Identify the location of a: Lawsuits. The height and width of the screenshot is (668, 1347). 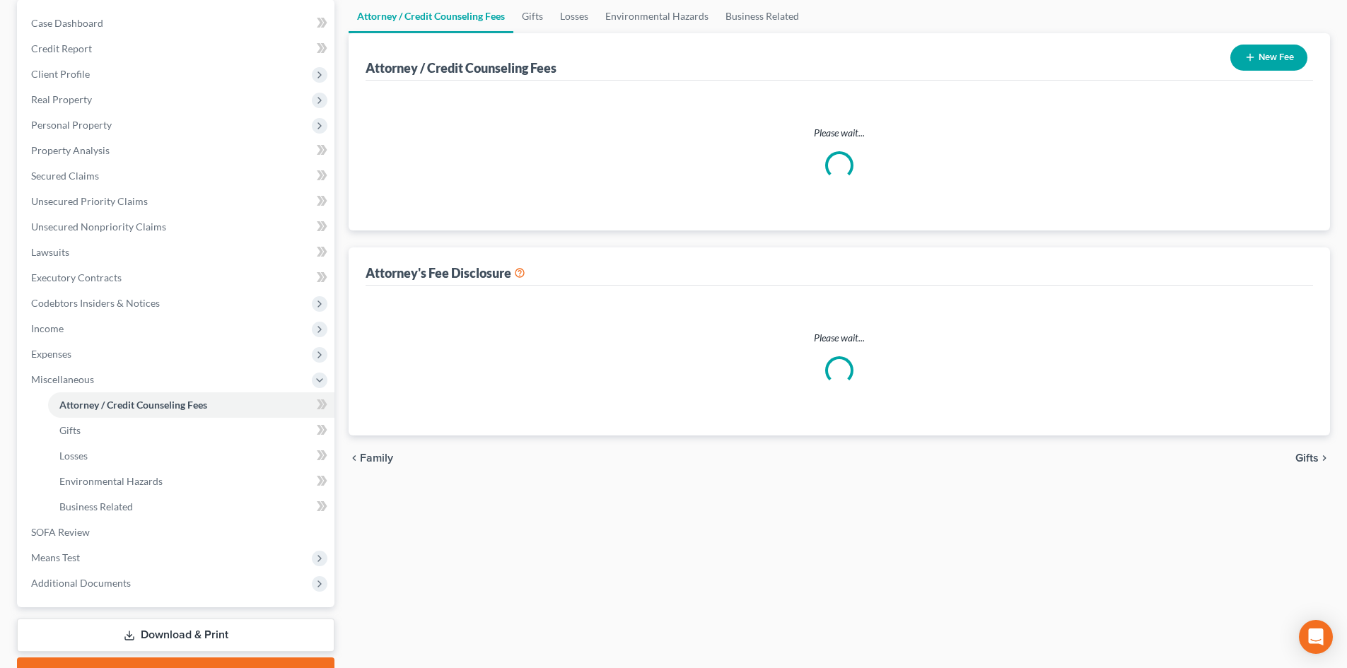
(177, 253).